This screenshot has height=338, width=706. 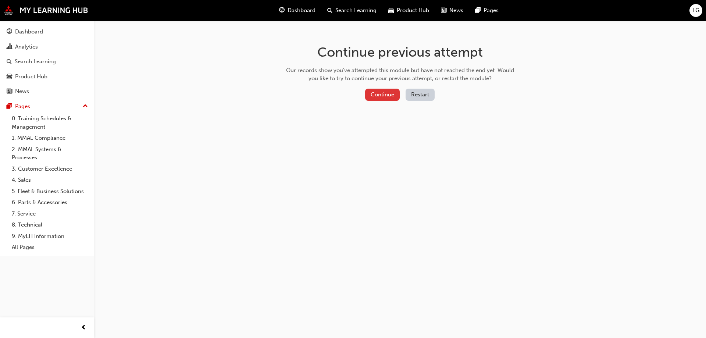 I want to click on button: DashboardAnalyticsSearch LearningProduct HubNews, so click(x=47, y=61).